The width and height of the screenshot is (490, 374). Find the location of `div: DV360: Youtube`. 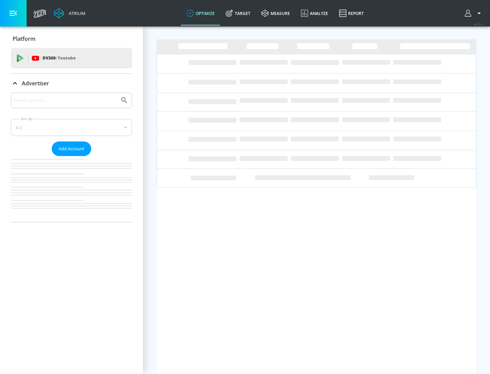

div: DV360: Youtube is located at coordinates (71, 58).